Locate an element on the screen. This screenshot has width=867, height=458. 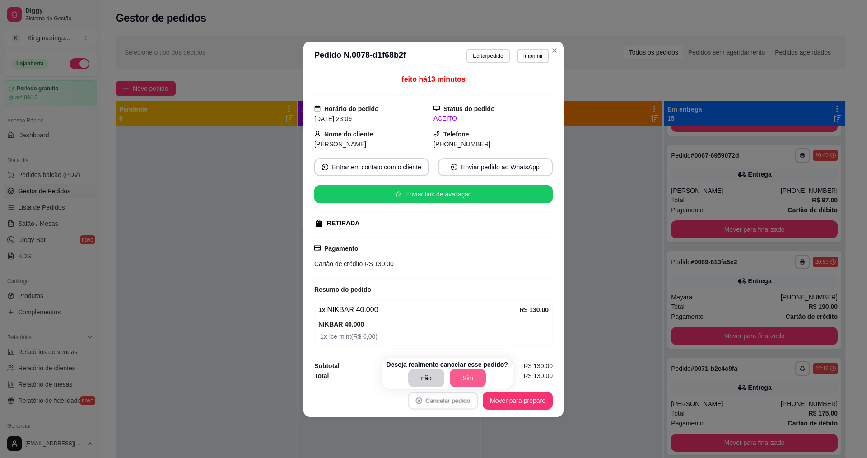
button: não is located at coordinates (426, 378).